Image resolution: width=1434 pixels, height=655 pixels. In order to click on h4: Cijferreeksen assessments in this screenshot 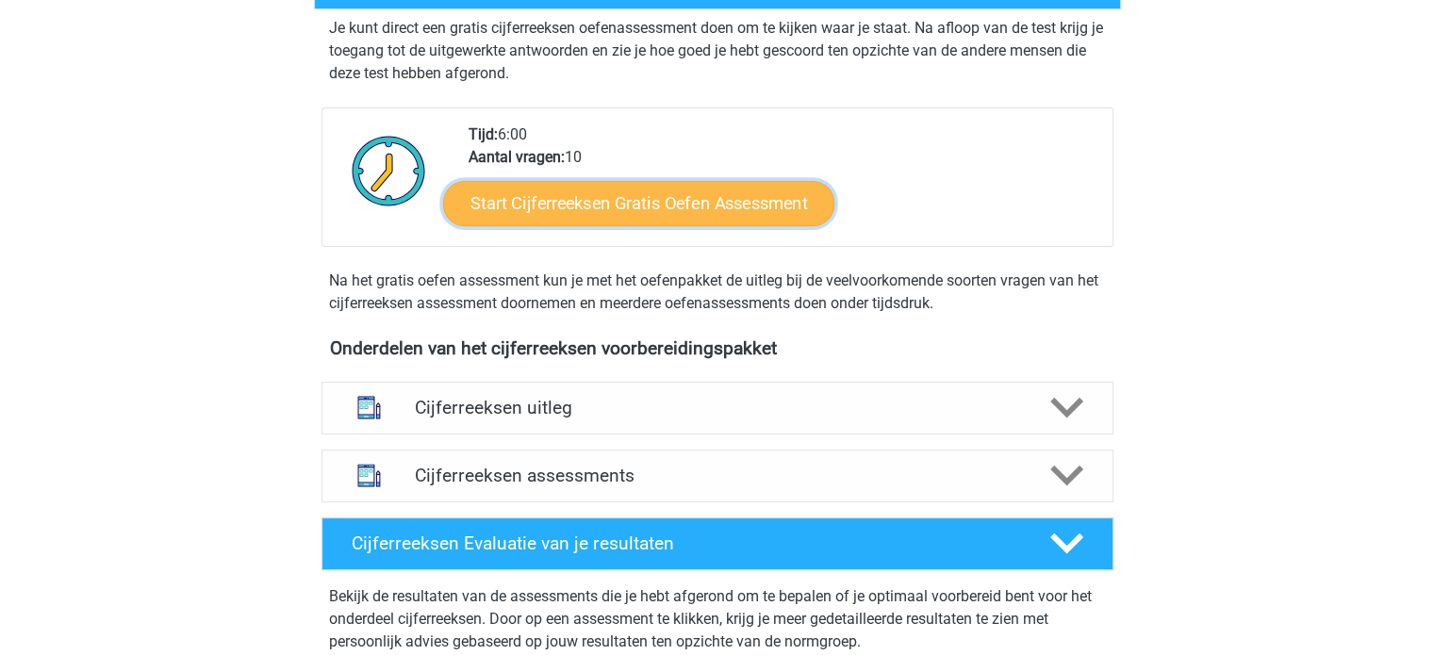, I will do `click(718, 475)`.